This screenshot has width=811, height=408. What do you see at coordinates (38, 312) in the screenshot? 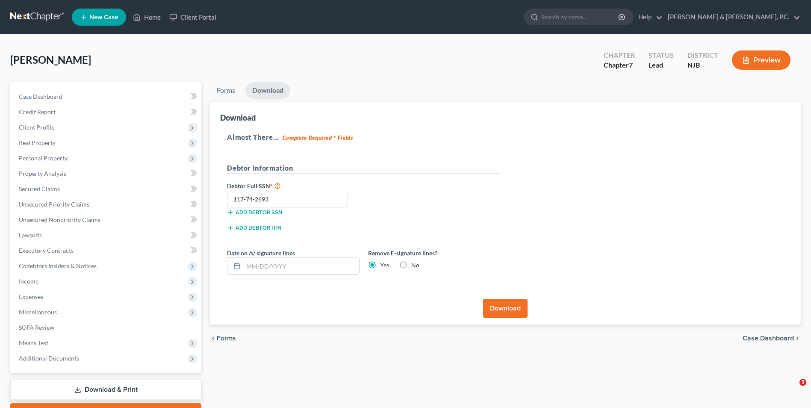
I see `span: Miscellaneous` at bounding box center [38, 312].